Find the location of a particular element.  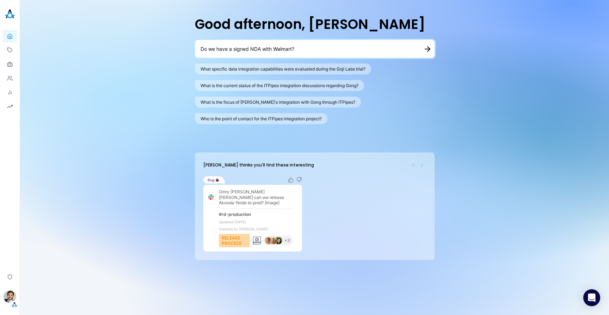

img: Slack is located at coordinates (211, 197).